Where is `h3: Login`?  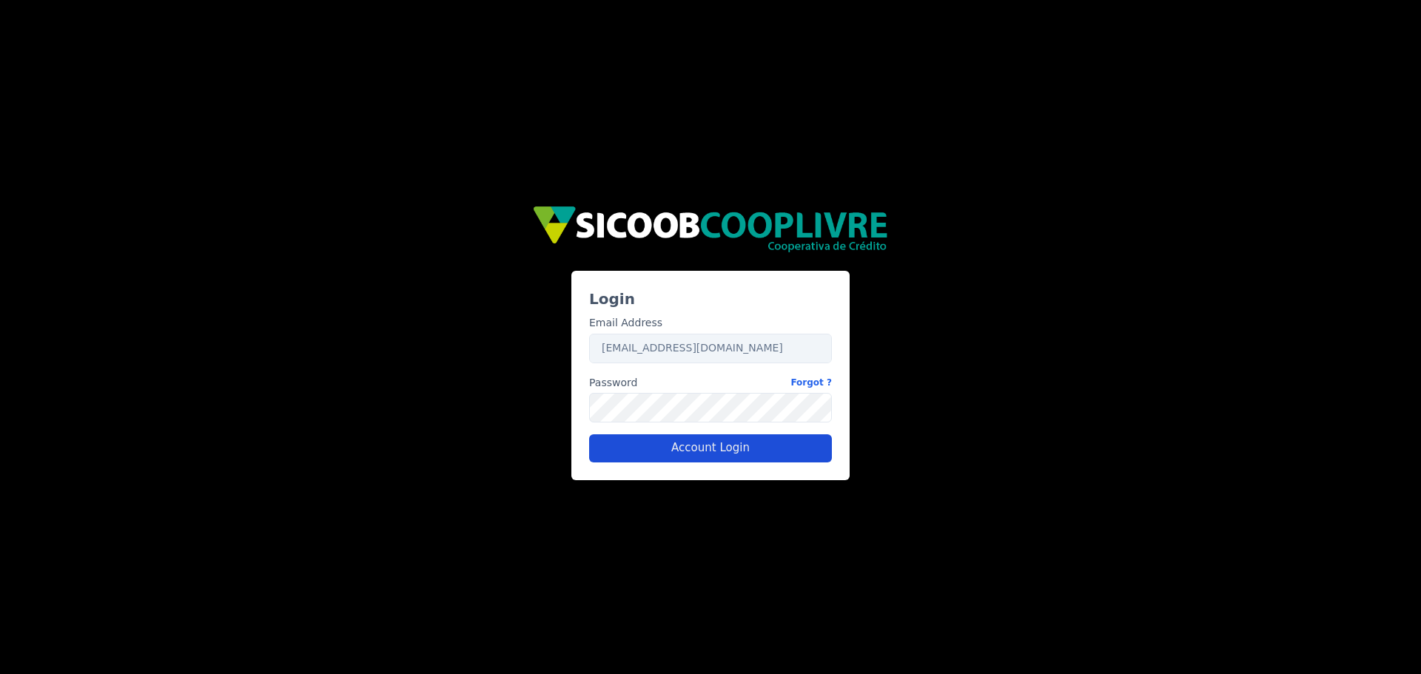
h3: Login is located at coordinates (711, 299).